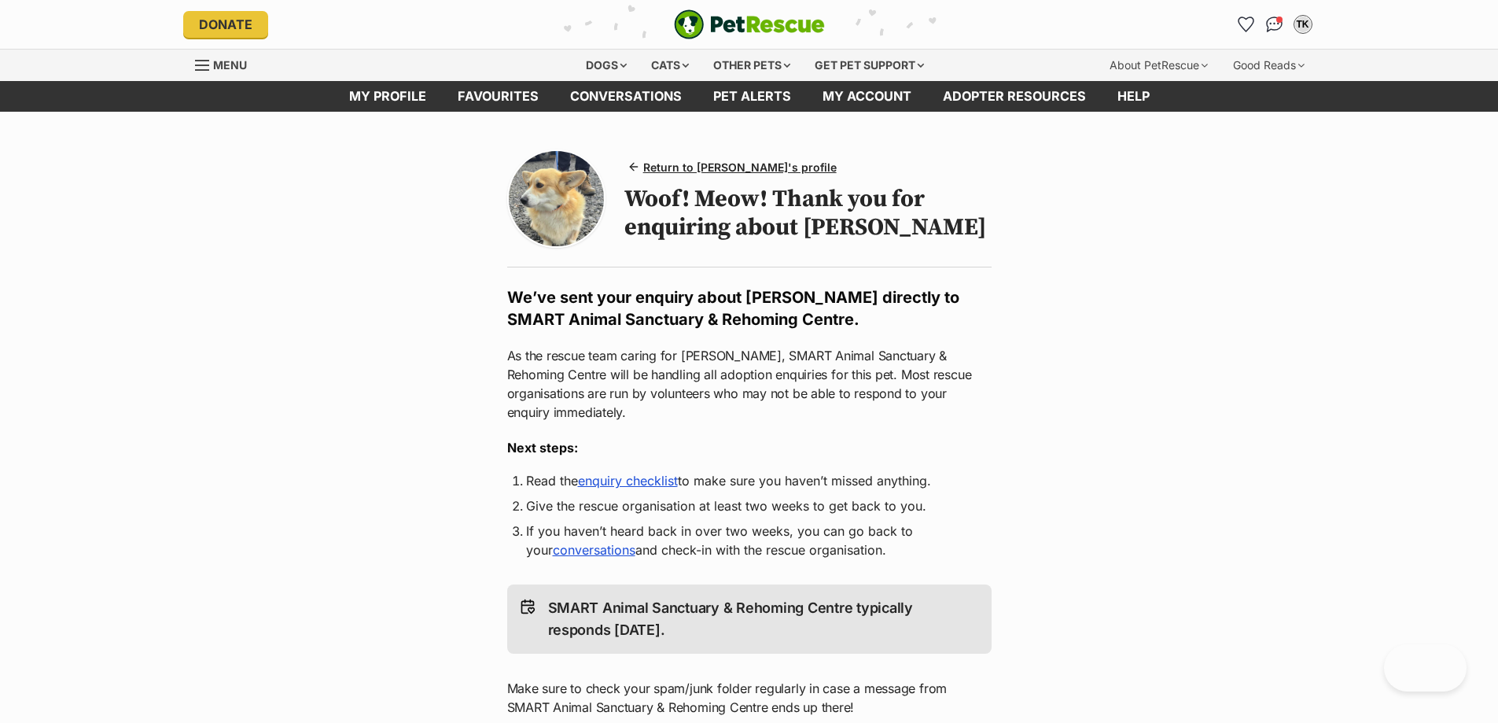 This screenshot has width=1498, height=723. Describe the element at coordinates (226, 24) in the screenshot. I see `a: Donate` at that location.